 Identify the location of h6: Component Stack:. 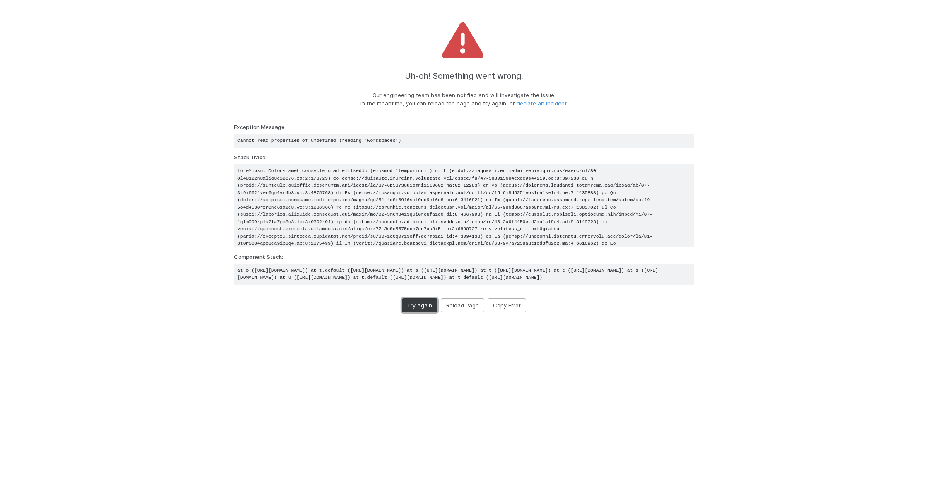
(464, 257).